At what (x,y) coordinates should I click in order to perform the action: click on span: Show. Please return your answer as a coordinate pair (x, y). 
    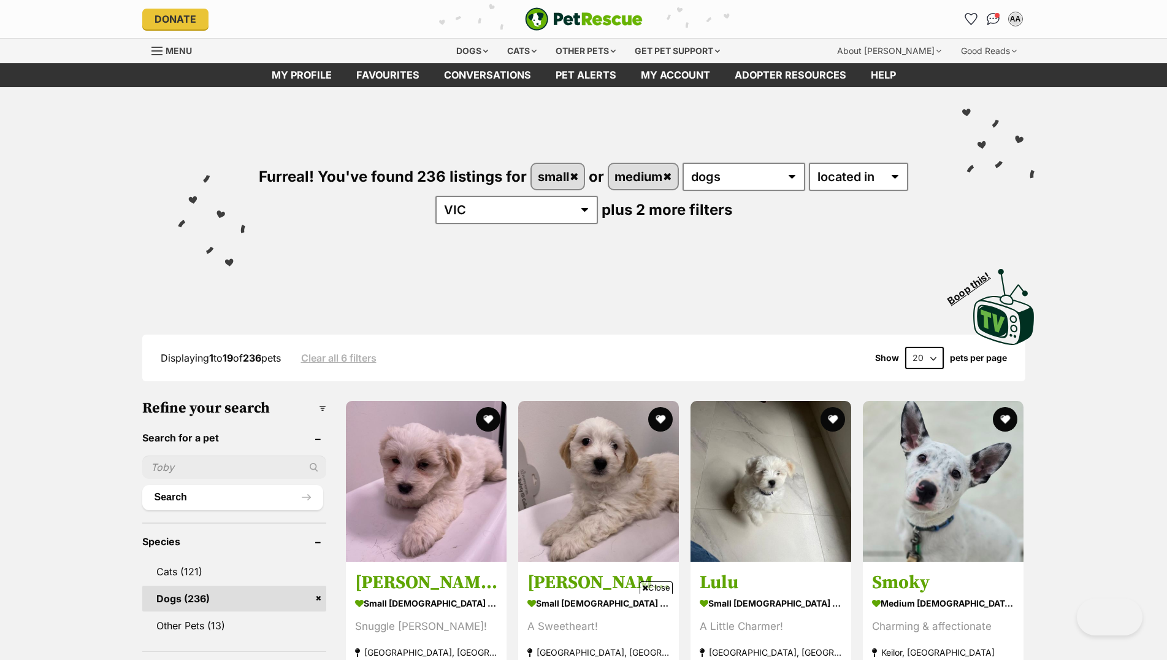
    Looking at the image, I should click on (887, 358).